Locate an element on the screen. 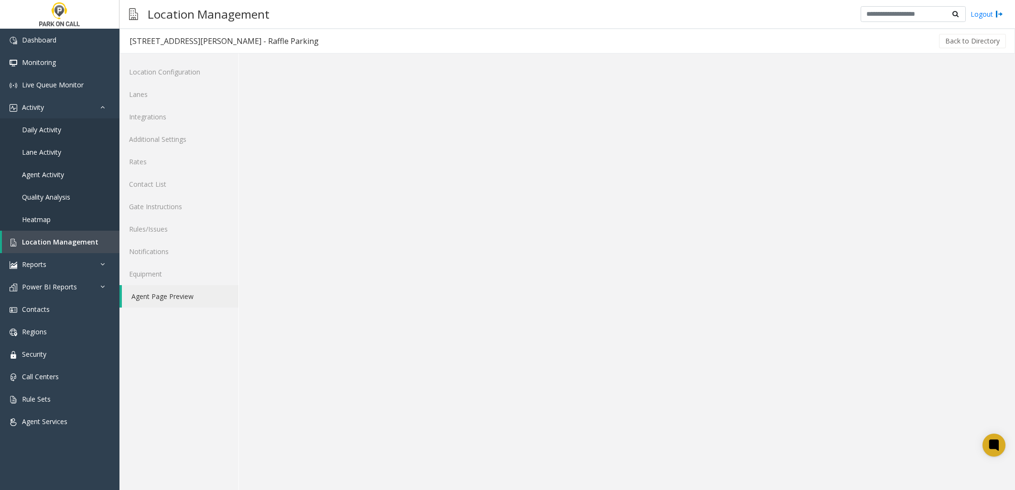  span: Location Management is located at coordinates (60, 242).